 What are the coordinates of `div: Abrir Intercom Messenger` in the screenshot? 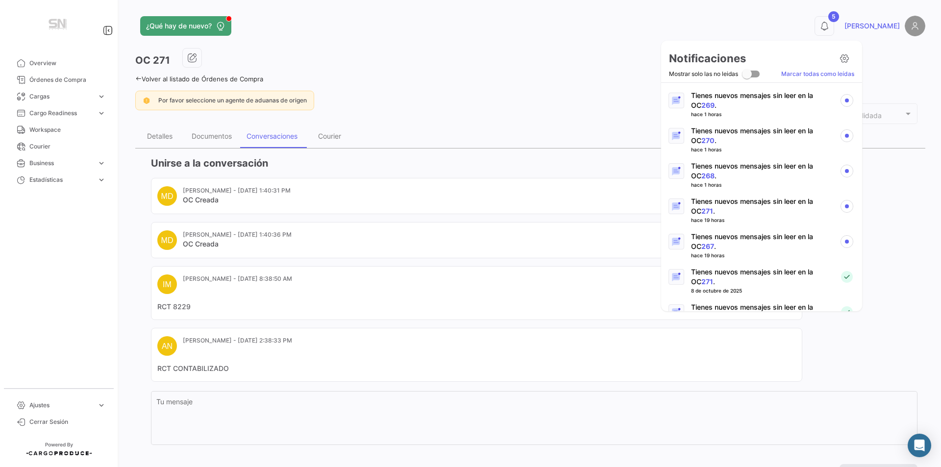 It's located at (919, 445).